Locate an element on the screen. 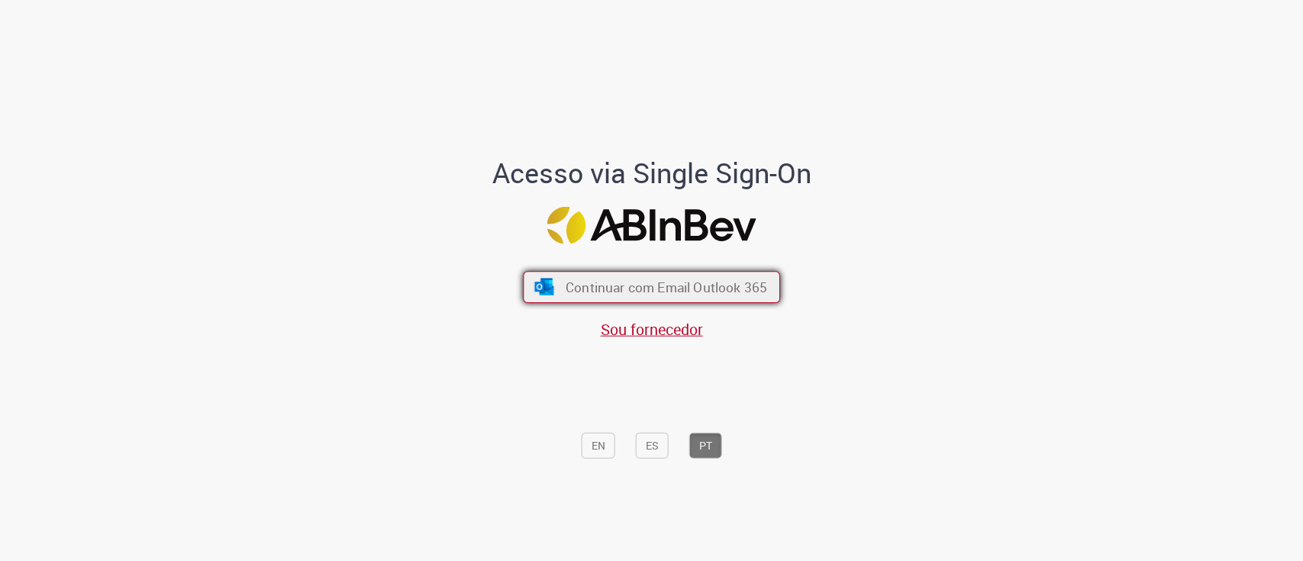  img: Logo ABInBev is located at coordinates (652, 225).